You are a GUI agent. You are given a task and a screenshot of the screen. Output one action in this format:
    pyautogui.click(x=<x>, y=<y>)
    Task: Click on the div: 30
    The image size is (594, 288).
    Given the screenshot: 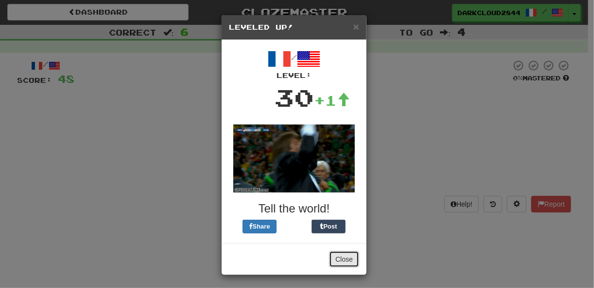 What is the action you would take?
    pyautogui.click(x=294, y=97)
    